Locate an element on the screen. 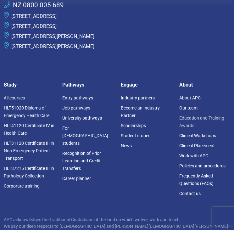 The image size is (234, 230). a: Recognition of Prior Learning and Credit Transfers is located at coordinates (81, 161).